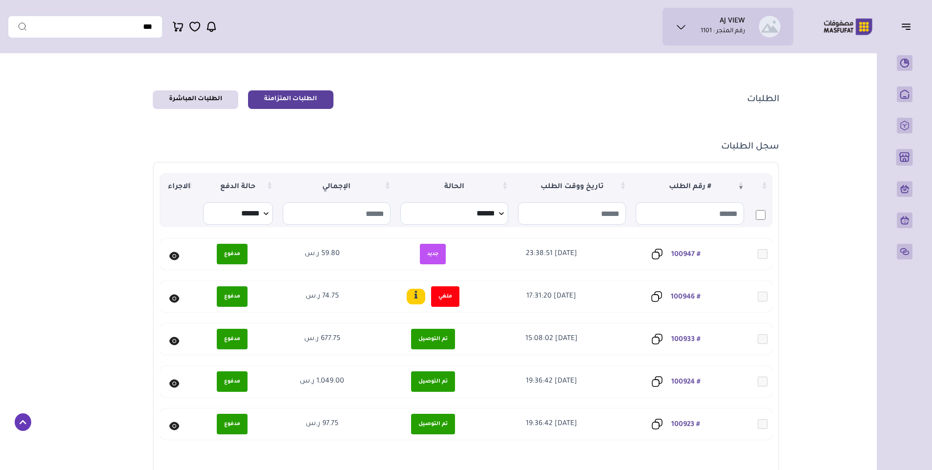  I want to click on div: حالة الدفع, so click(238, 187).